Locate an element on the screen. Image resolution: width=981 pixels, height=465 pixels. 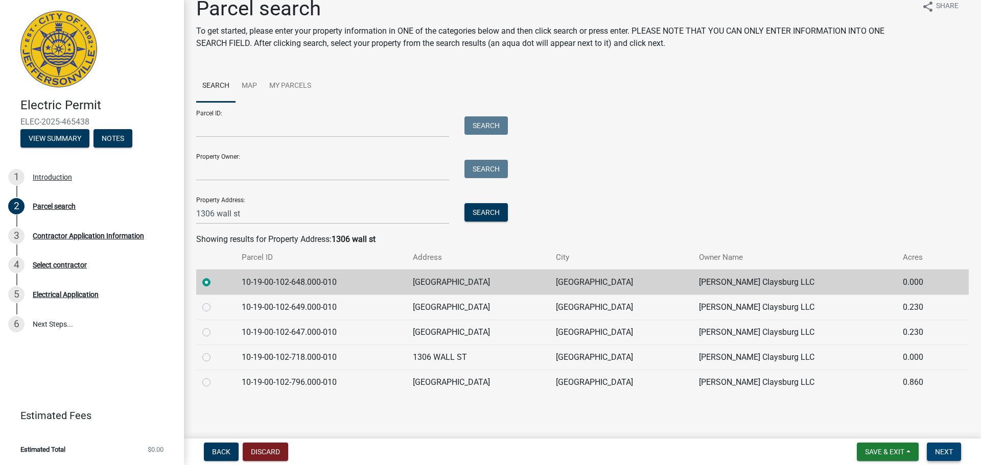
span: Save & Exit is located at coordinates (884, 452).